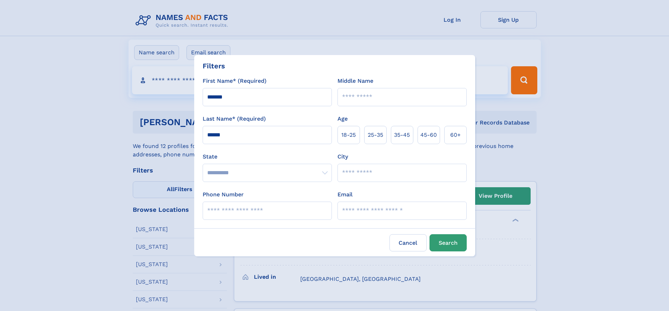 This screenshot has width=669, height=311. Describe the element at coordinates (428, 135) in the screenshot. I see `span: 45‑60` at that location.